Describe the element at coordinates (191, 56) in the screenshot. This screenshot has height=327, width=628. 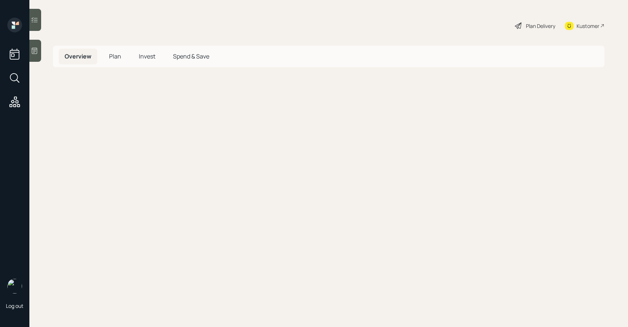
I see `span: Spend & Save` at that location.